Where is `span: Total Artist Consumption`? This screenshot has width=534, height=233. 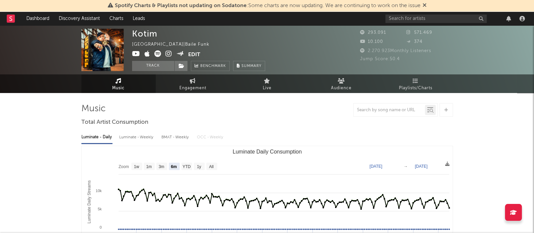 span: Total Artist Consumption is located at coordinates (115, 122).